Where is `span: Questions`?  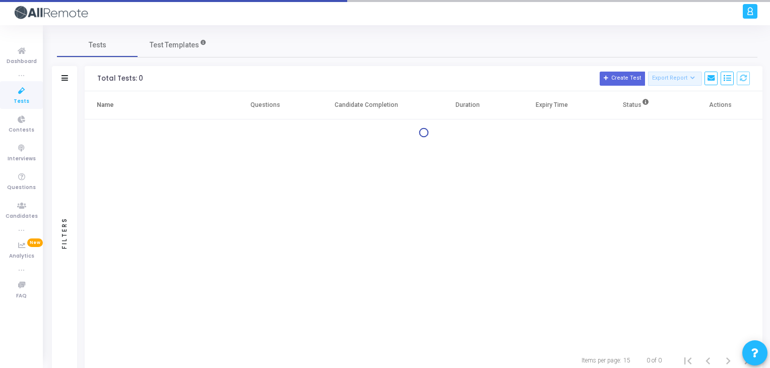 span: Questions is located at coordinates (21, 187).